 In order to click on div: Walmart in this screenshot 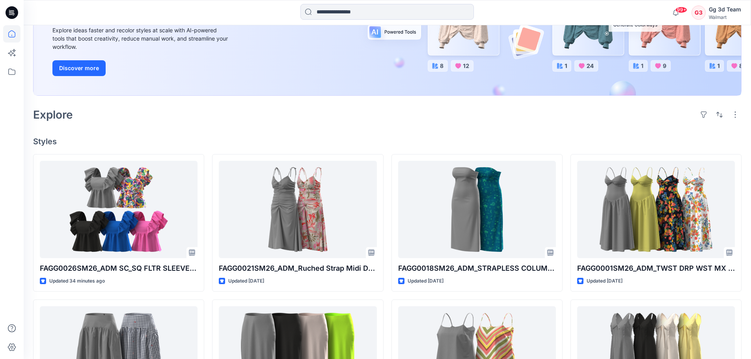, I will do `click(725, 17)`.